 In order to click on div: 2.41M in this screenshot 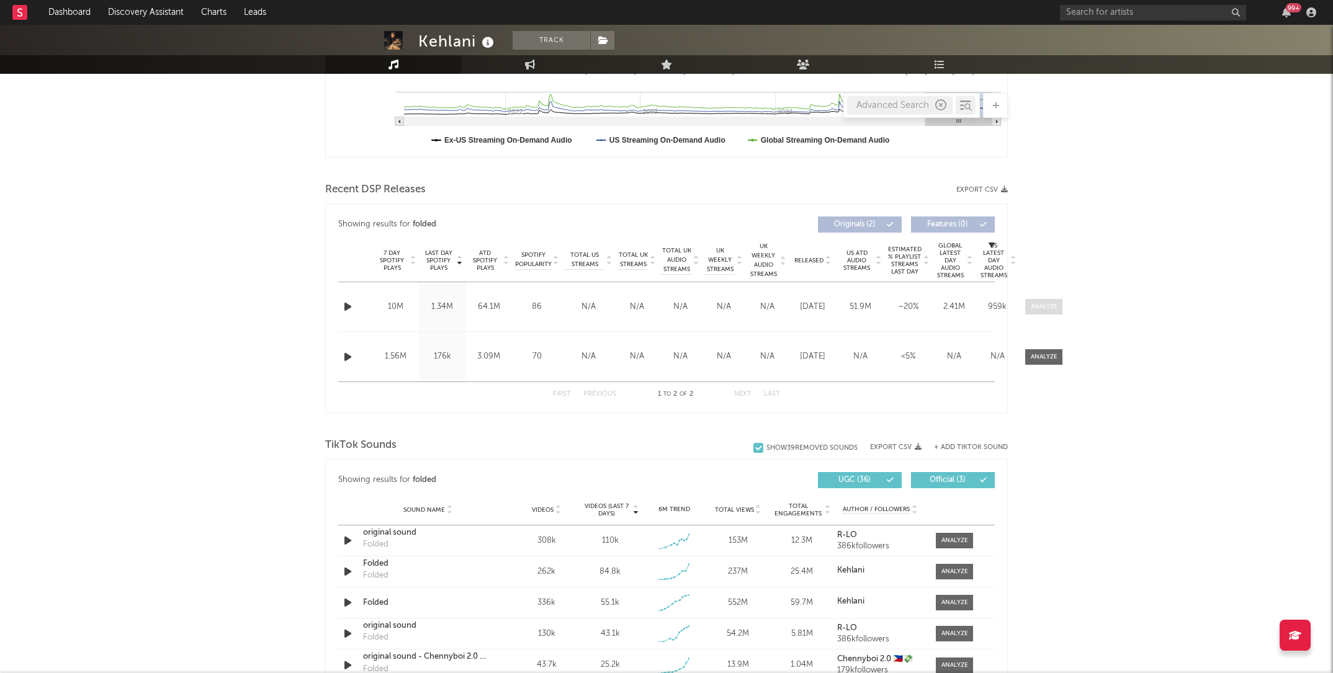, I will do `click(954, 307)`.